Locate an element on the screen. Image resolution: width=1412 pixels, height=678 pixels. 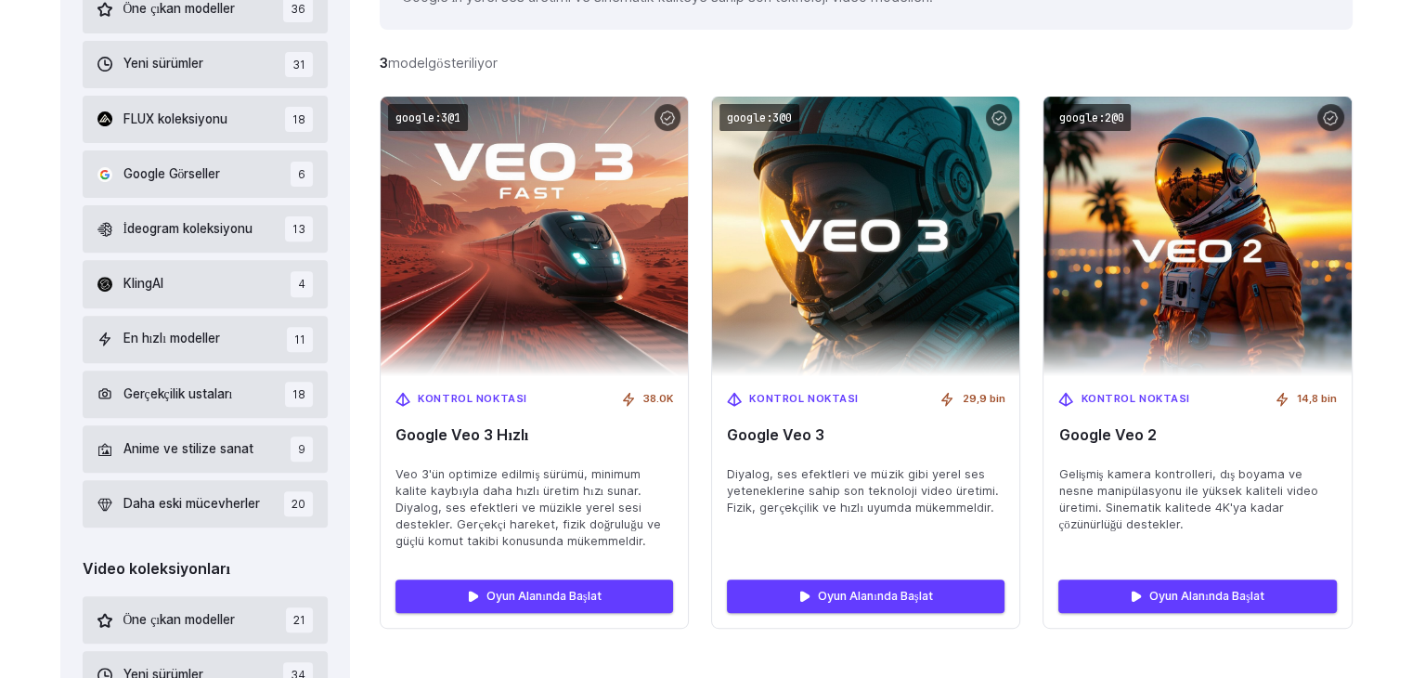
font: 9 is located at coordinates (302, 449).